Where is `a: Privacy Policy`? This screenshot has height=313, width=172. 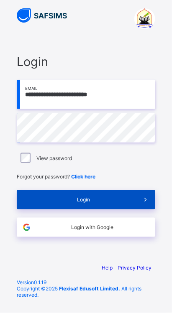 a: Privacy Policy is located at coordinates (134, 268).